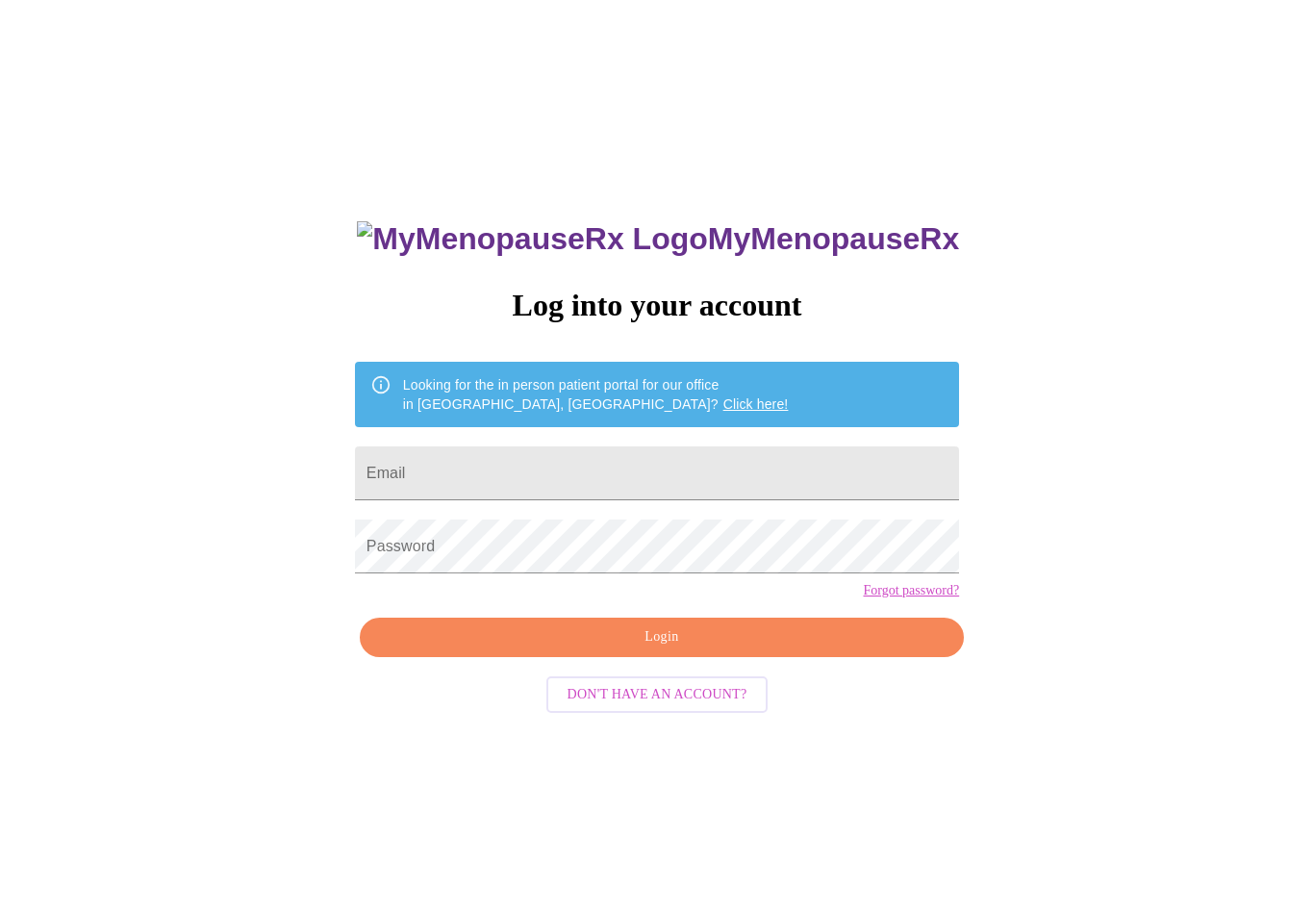  I want to click on a: Don't have an account?, so click(657, 692).